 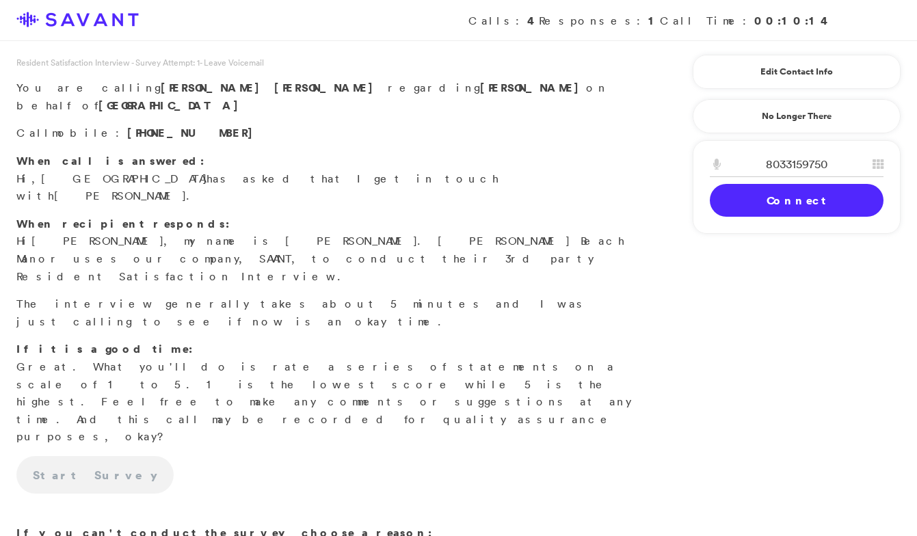 What do you see at coordinates (105, 349) in the screenshot?
I see `strong: If it is a good time:` at bounding box center [105, 349].